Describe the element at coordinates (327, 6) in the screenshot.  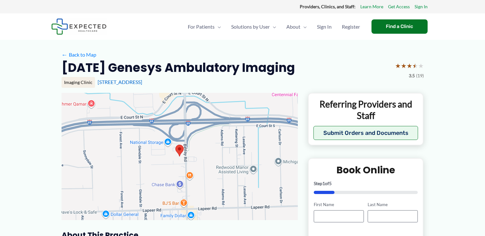
I see `strong: Providers, Clinics, and Staff:` at that location.